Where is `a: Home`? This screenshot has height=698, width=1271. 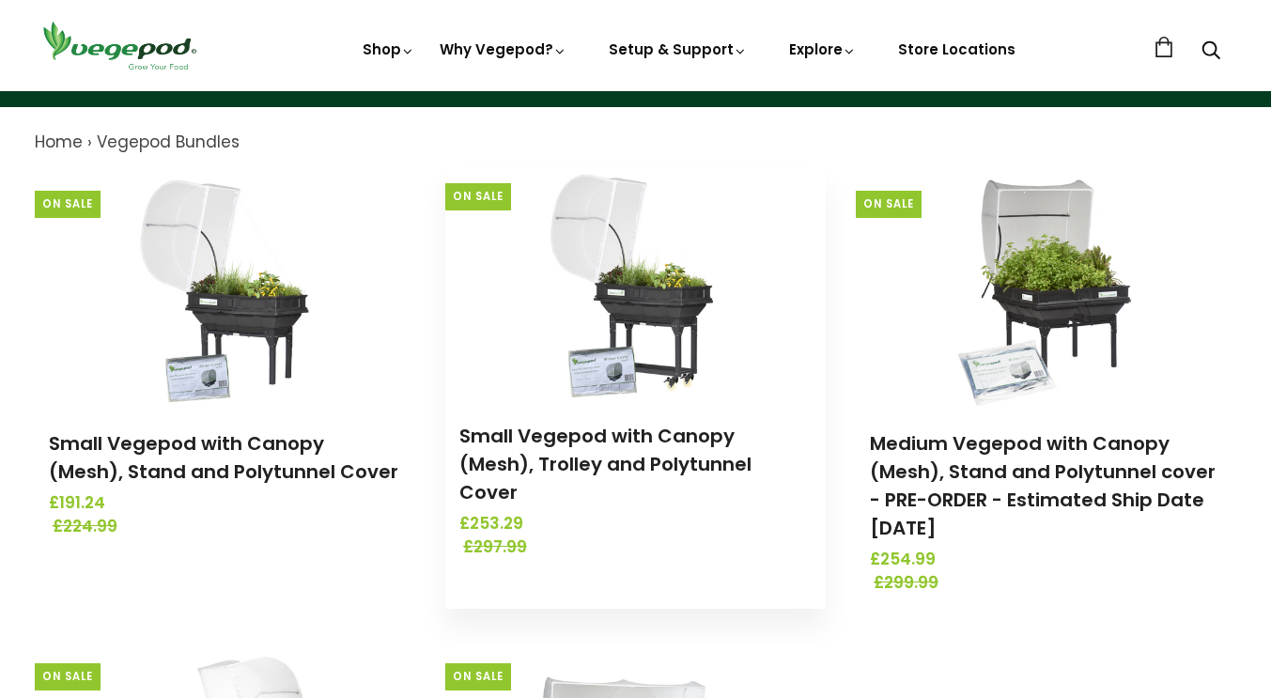 a: Home is located at coordinates (58, 142).